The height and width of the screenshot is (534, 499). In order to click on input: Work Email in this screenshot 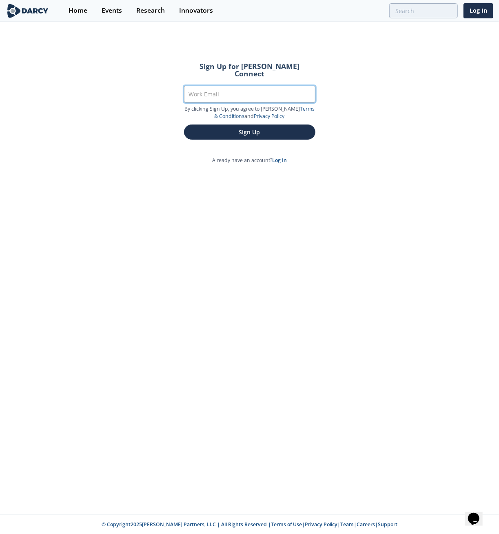, I will do `click(250, 94)`.